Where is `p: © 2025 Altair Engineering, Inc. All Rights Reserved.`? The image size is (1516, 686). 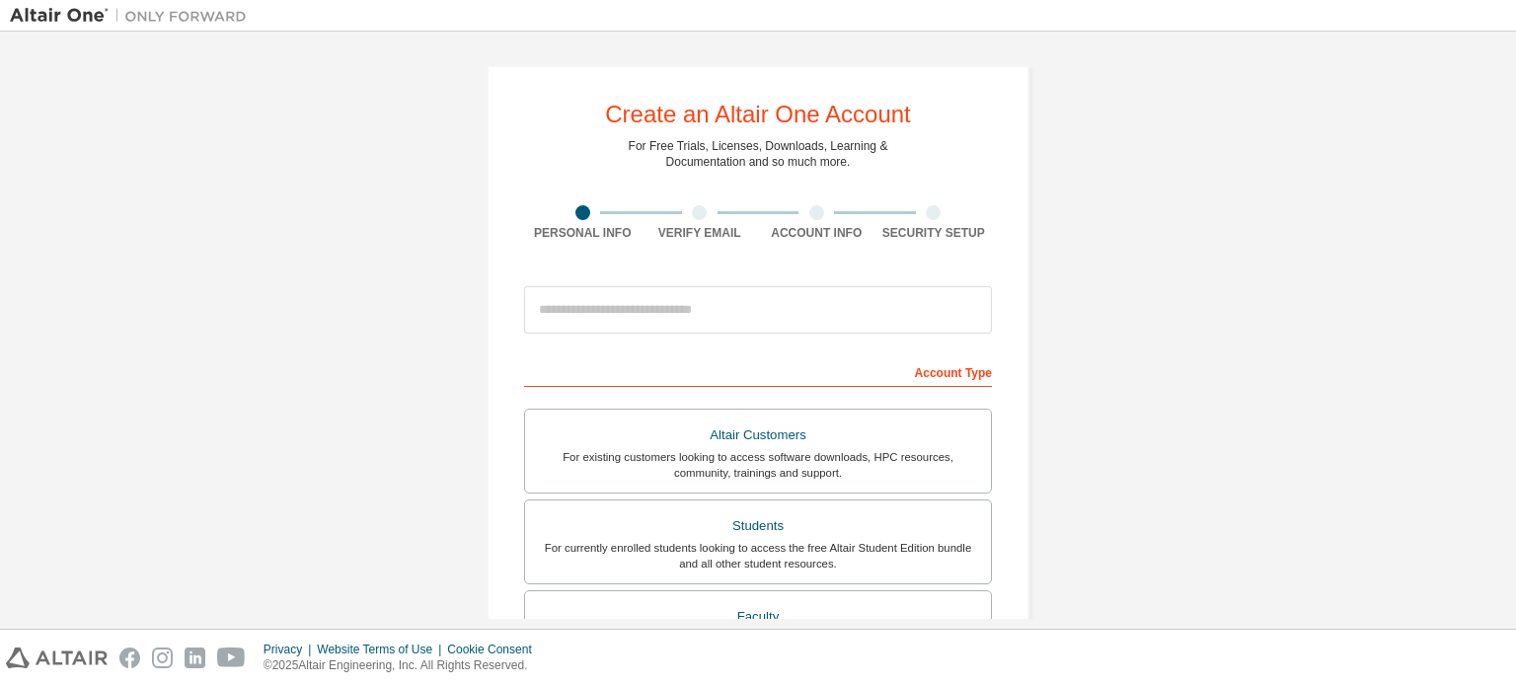 p: © 2025 Altair Engineering, Inc. All Rights Reserved. is located at coordinates (404, 665).